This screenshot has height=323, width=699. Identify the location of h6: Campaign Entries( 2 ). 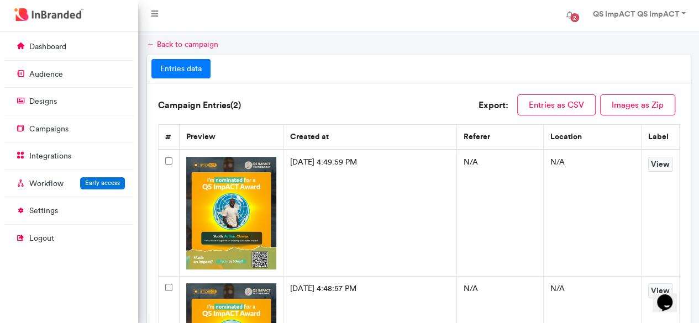
(200, 105).